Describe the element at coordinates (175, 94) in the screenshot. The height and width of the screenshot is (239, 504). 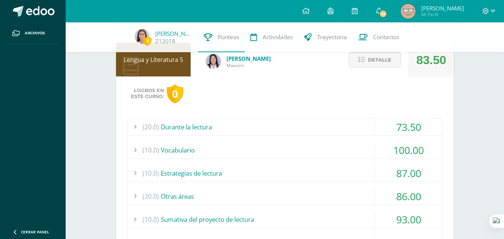
I see `div: 0` at that location.